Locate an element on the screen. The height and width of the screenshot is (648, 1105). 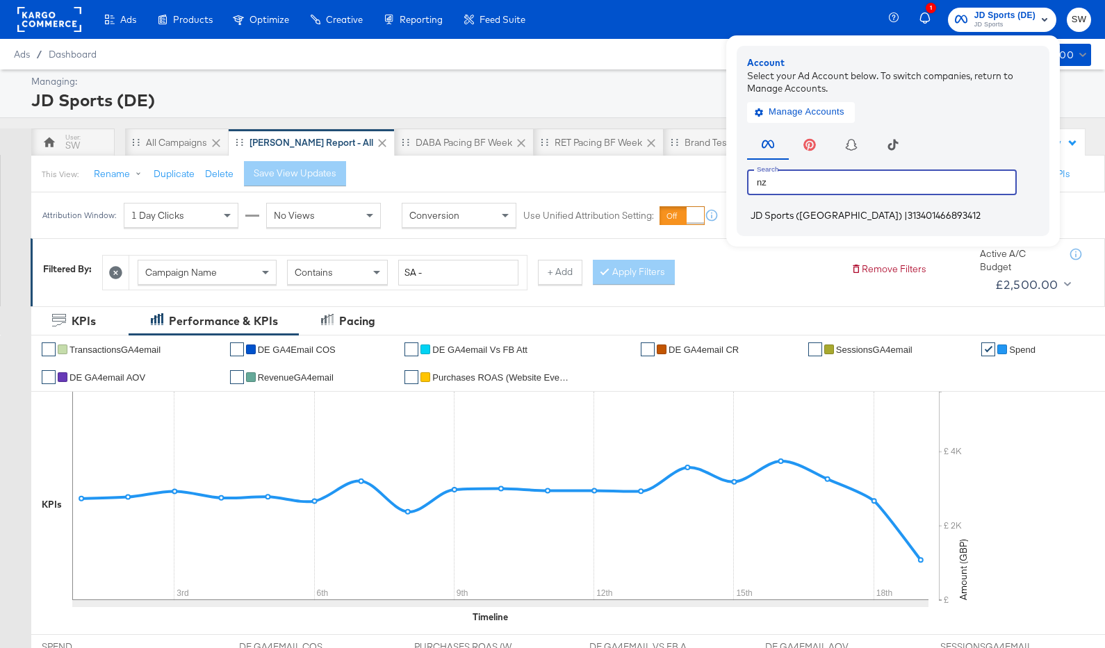
button: Delete is located at coordinates (219, 174).